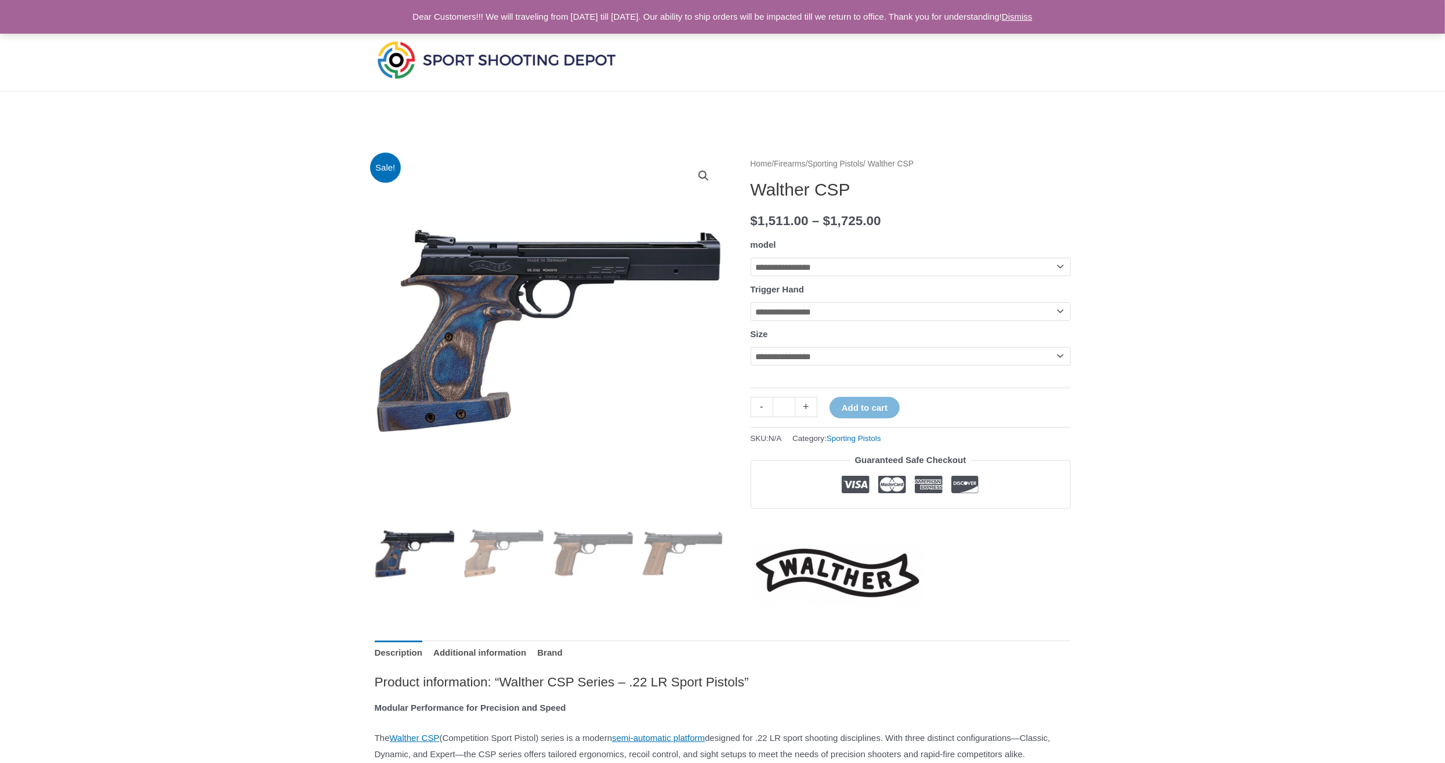  I want to click on button: Add to cart, so click(864, 407).